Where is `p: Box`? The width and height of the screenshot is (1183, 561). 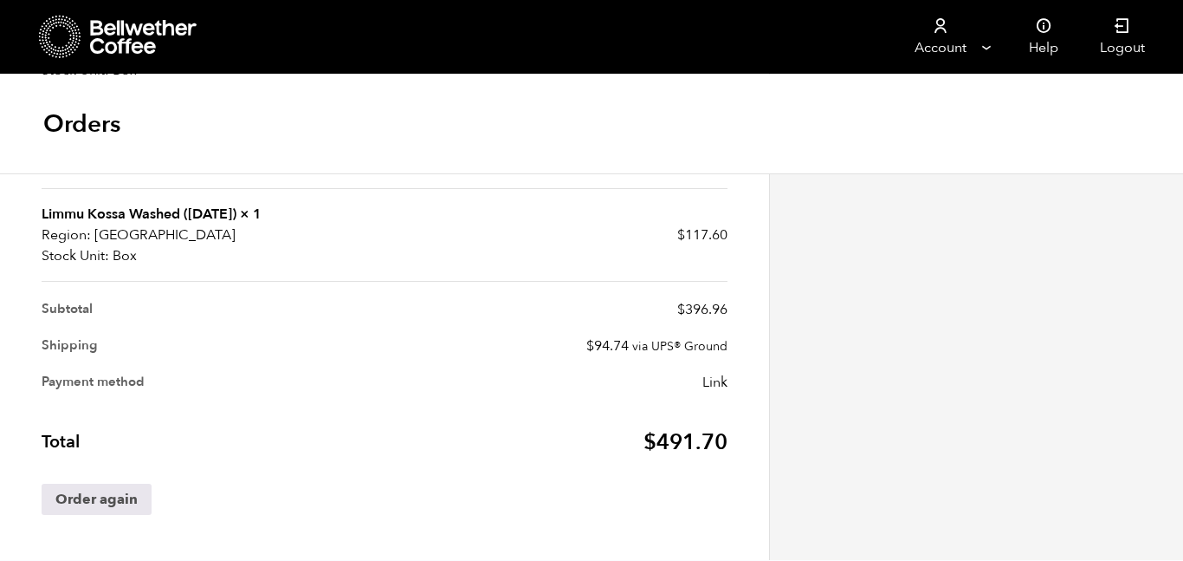
p: Box is located at coordinates (213, 256).